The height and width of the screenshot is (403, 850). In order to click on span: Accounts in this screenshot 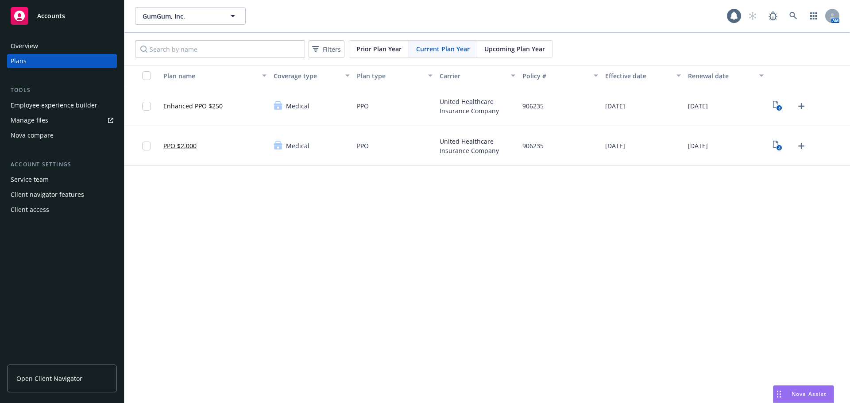, I will do `click(51, 16)`.